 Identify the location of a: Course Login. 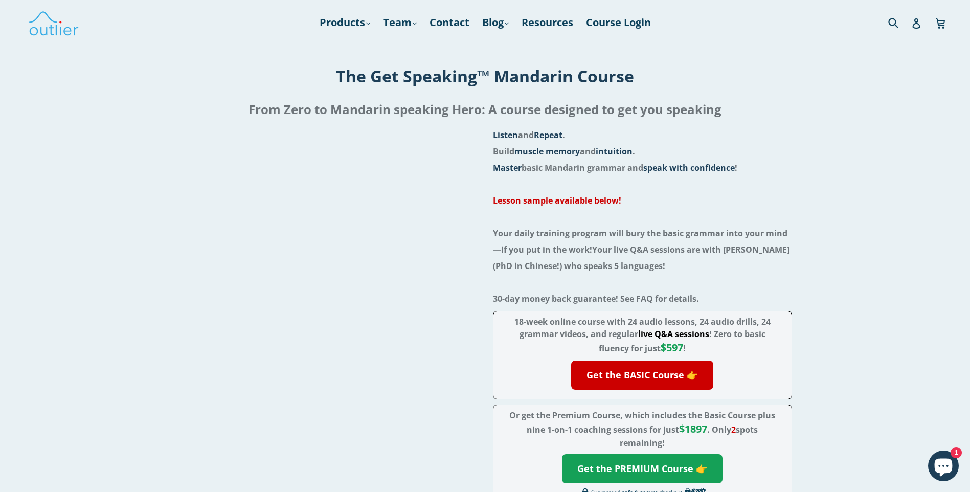
(618, 23).